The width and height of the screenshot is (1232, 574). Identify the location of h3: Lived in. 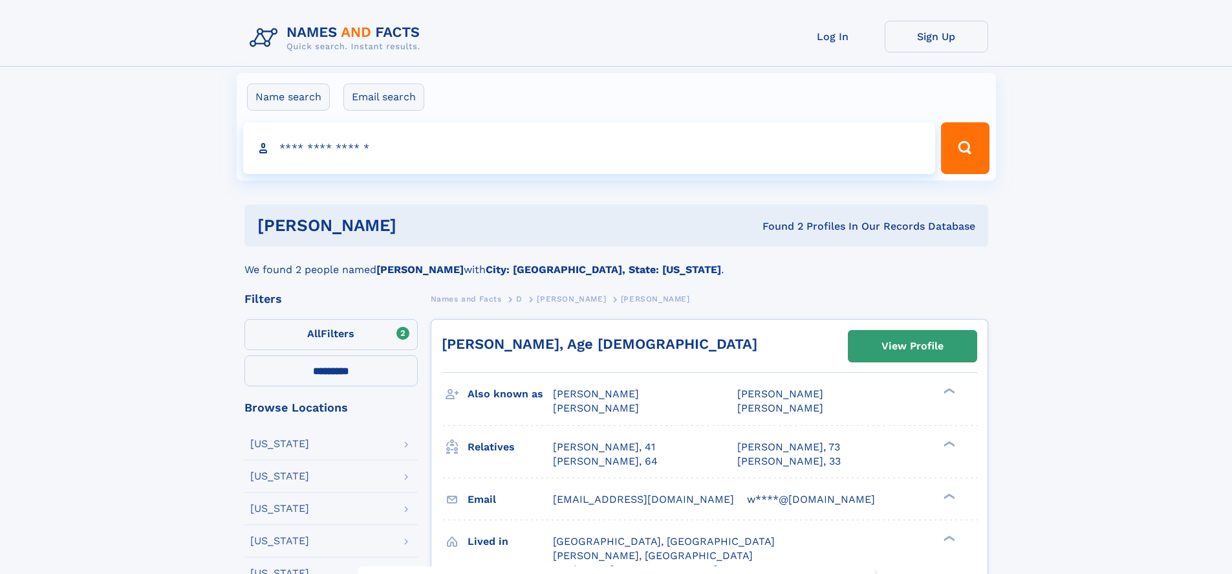
(510, 541).